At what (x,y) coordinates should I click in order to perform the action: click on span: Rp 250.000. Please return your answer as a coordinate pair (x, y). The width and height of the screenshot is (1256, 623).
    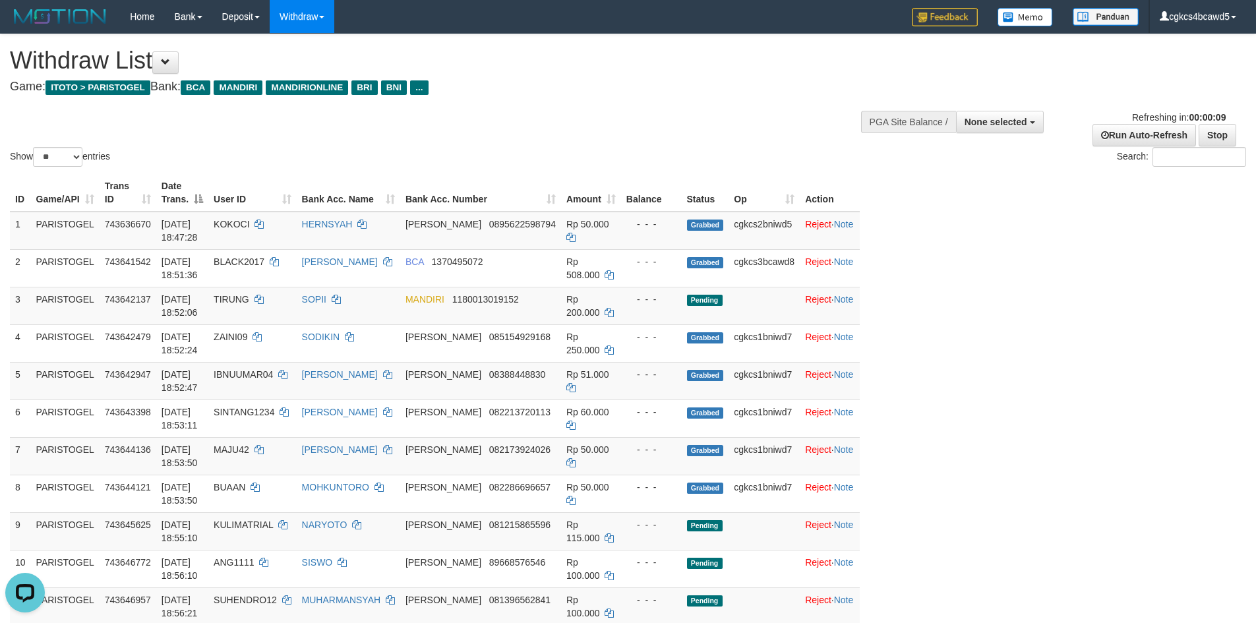
    Looking at the image, I should click on (583, 344).